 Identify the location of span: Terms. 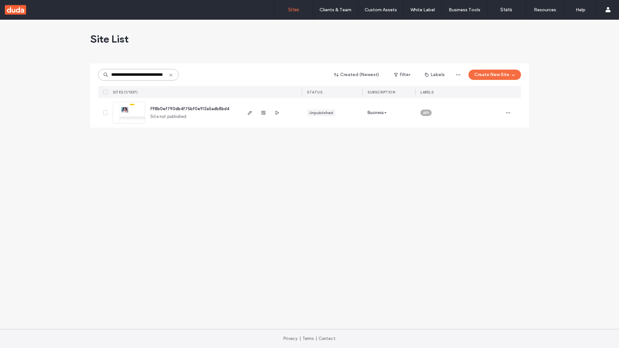
(308, 338).